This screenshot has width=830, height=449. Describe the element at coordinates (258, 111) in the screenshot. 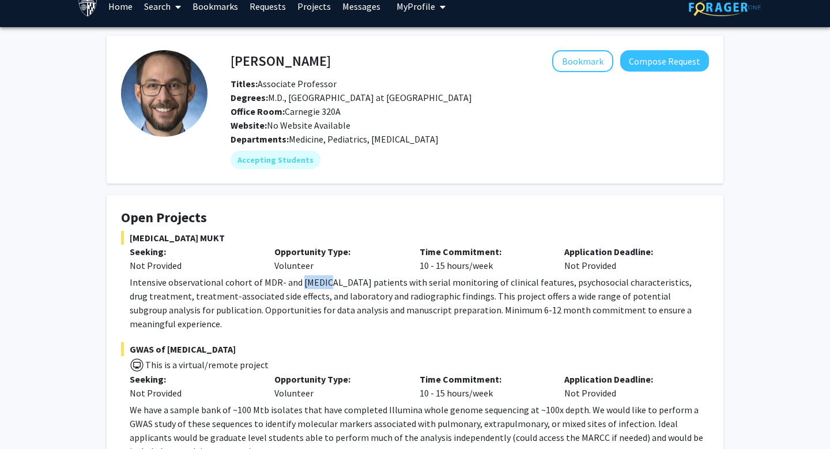

I see `b: Office Room:` at that location.